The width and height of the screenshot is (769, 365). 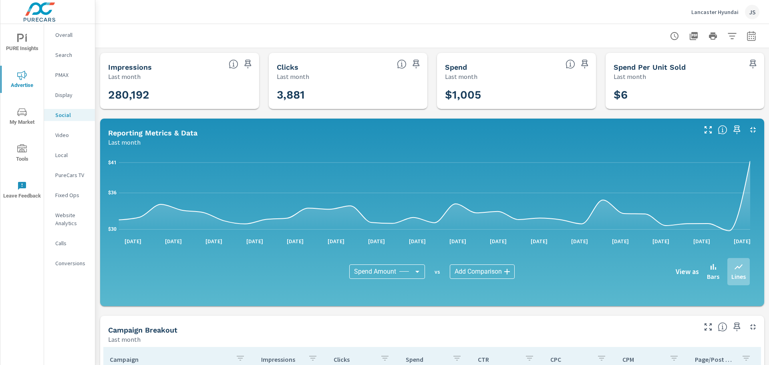 I want to click on h5: Reporting Metrics & Data, so click(x=153, y=133).